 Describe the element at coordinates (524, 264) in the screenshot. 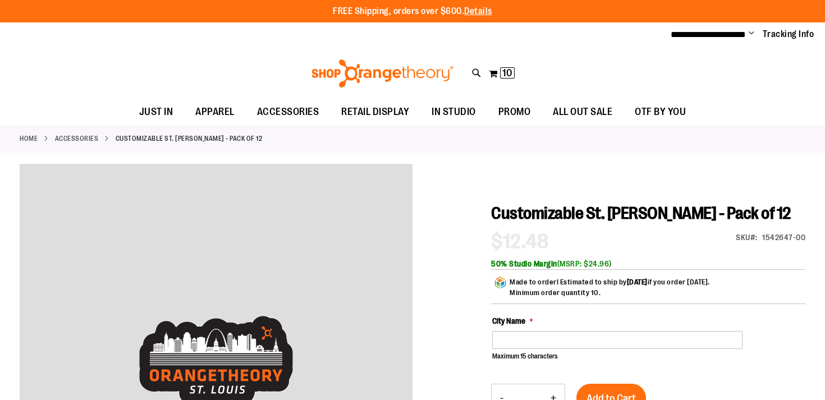

I see `b: 50% Studio Margin` at that location.